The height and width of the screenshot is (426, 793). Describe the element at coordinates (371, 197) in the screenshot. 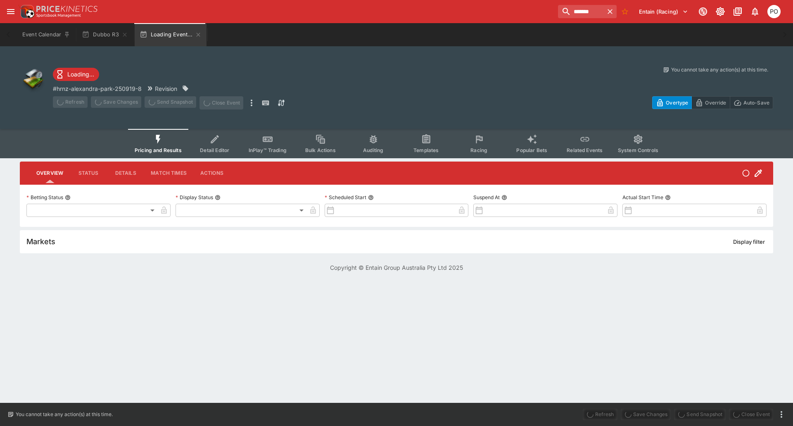

I see `button: Scheduled Start` at that location.